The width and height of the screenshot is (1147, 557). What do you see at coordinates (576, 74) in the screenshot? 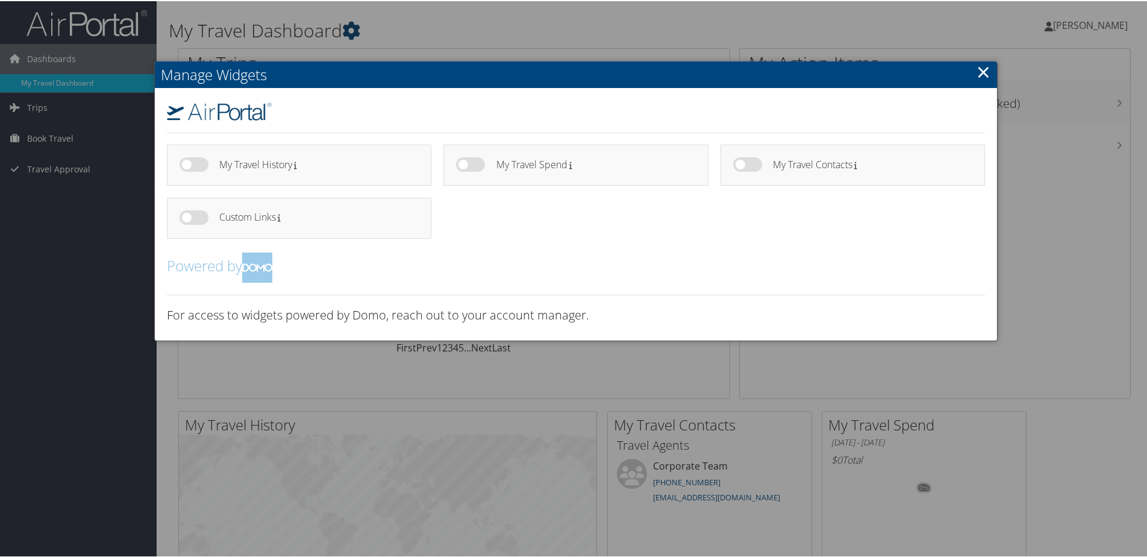
I see `h2: Manage Widgets` at bounding box center [576, 74].